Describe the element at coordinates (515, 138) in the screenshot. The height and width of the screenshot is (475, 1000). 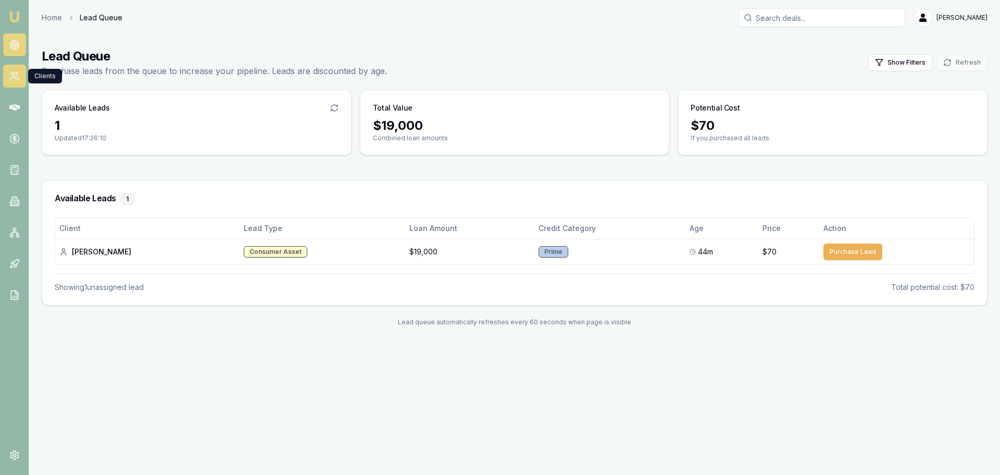
I see `p: Combined loan amounts` at that location.